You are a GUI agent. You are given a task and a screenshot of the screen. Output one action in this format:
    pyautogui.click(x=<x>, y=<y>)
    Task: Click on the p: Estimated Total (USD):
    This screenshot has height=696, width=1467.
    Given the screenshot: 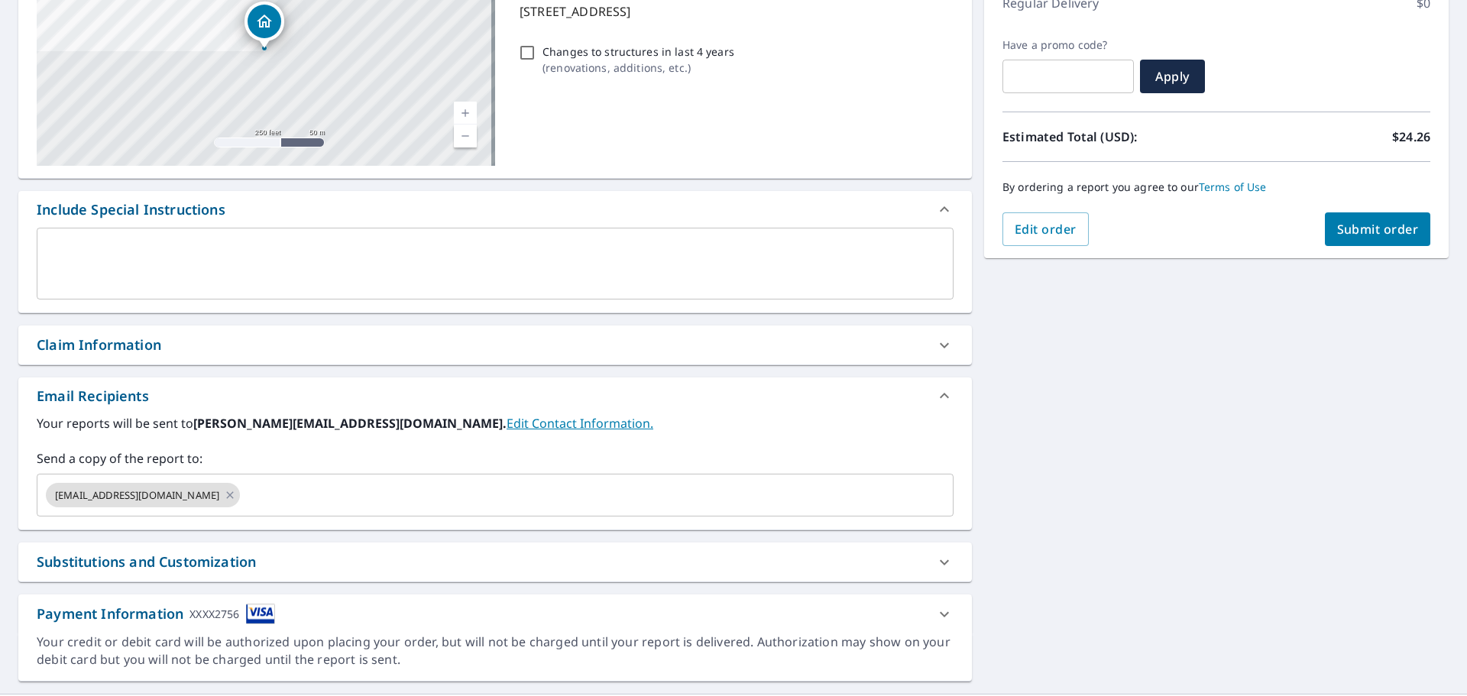 What is the action you would take?
    pyautogui.click(x=1109, y=137)
    